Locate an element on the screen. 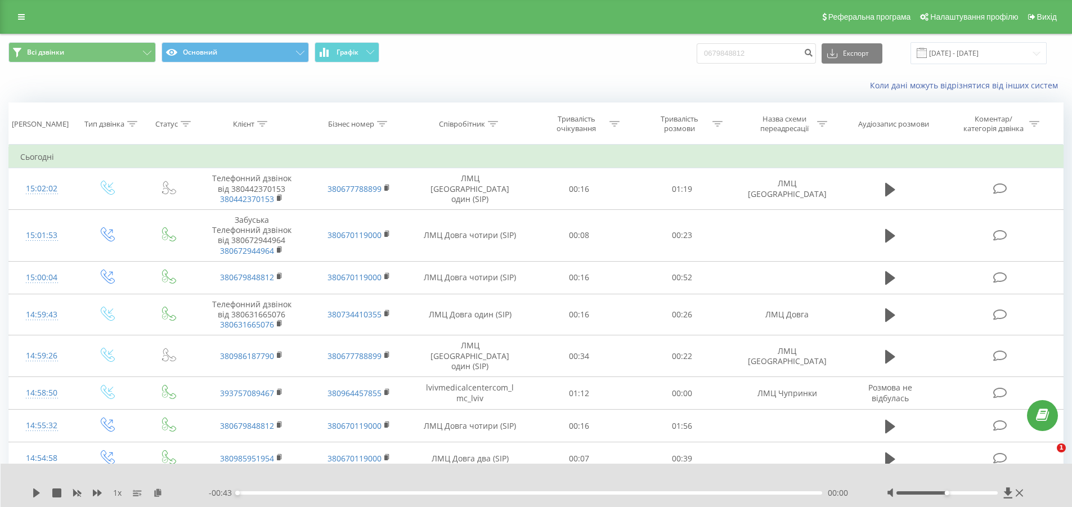 Image resolution: width=1072 pixels, height=507 pixels. div: Тривалість очікування is located at coordinates (576, 124).